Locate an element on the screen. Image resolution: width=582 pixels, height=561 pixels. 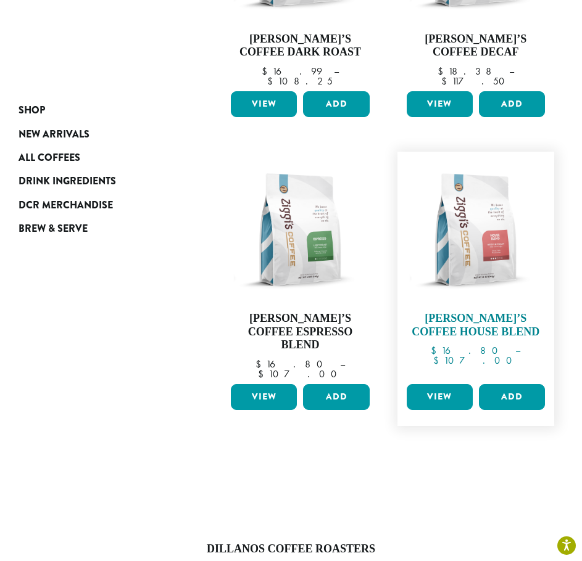
span: Shop is located at coordinates (31, 110).